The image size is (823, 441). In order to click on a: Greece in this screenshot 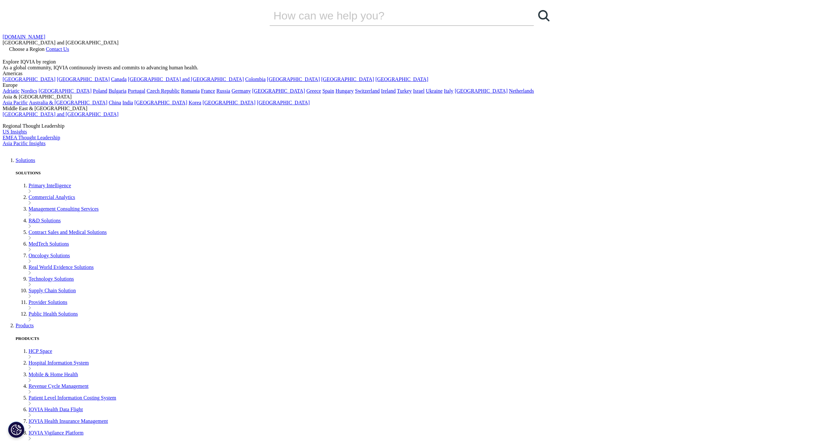, I will do `click(313, 91)`.